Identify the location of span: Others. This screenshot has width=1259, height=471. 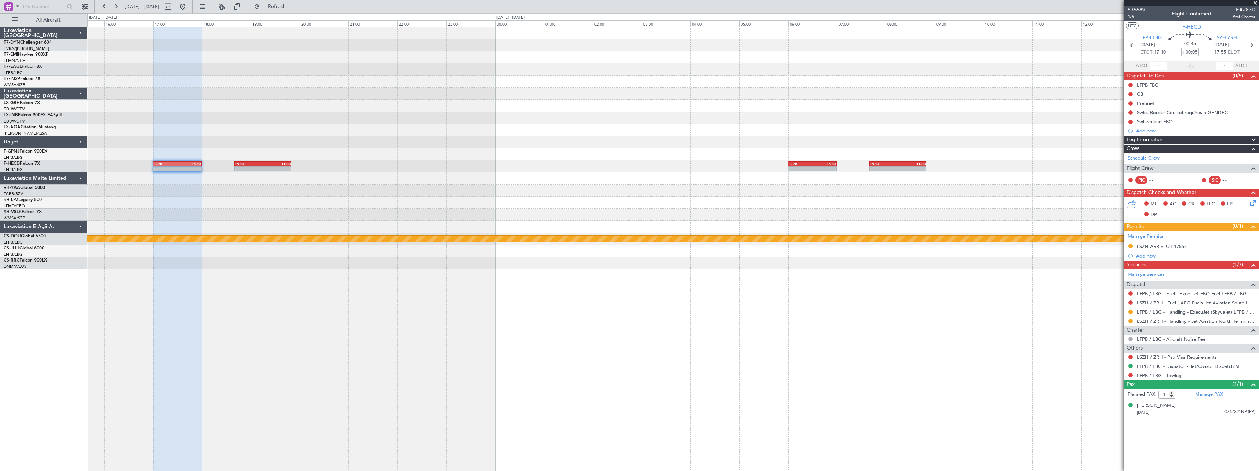
(1134, 348).